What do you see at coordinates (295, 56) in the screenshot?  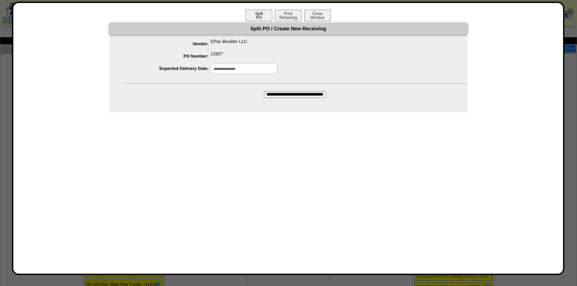 I see `div: 12827` at bounding box center [295, 56].